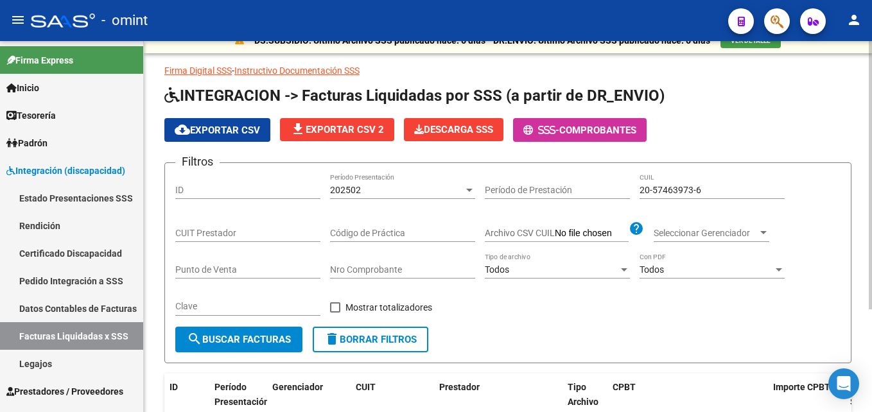 The image size is (872, 412). What do you see at coordinates (27, 143) in the screenshot?
I see `span: Padrón` at bounding box center [27, 143].